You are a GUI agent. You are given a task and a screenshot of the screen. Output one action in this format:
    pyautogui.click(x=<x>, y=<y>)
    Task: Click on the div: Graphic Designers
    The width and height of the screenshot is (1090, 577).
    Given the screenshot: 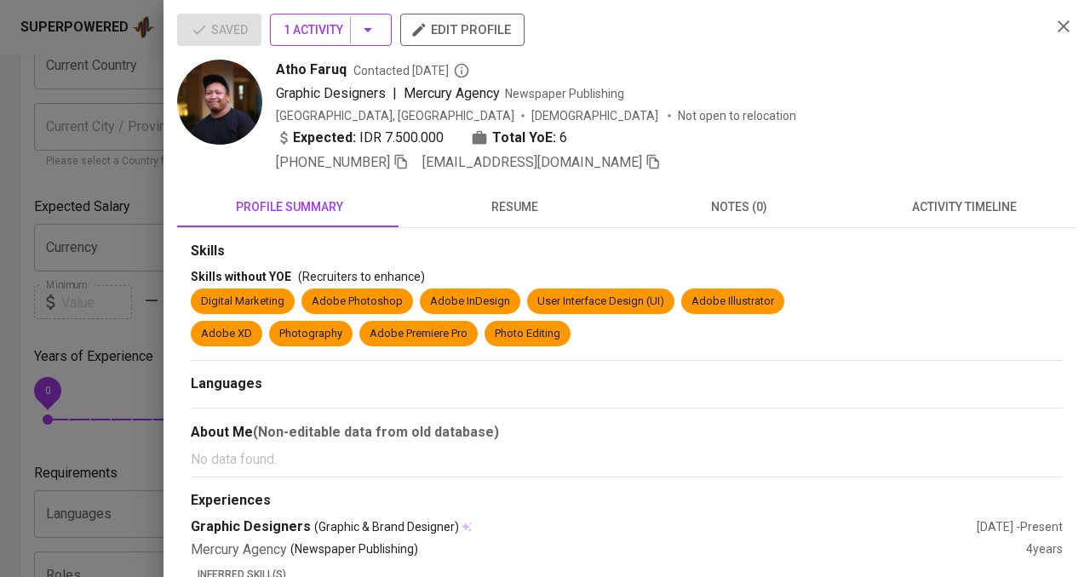 What is the action you would take?
    pyautogui.click(x=583, y=527)
    